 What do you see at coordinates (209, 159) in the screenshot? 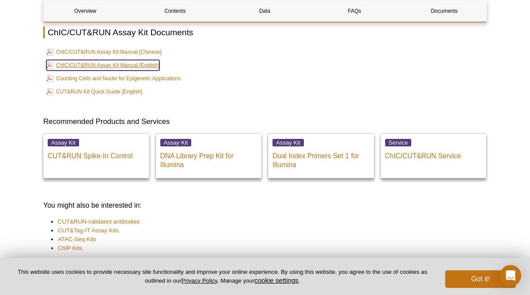
I see `p: DNA Library Prep Kit for Illumina` at bounding box center [209, 159].